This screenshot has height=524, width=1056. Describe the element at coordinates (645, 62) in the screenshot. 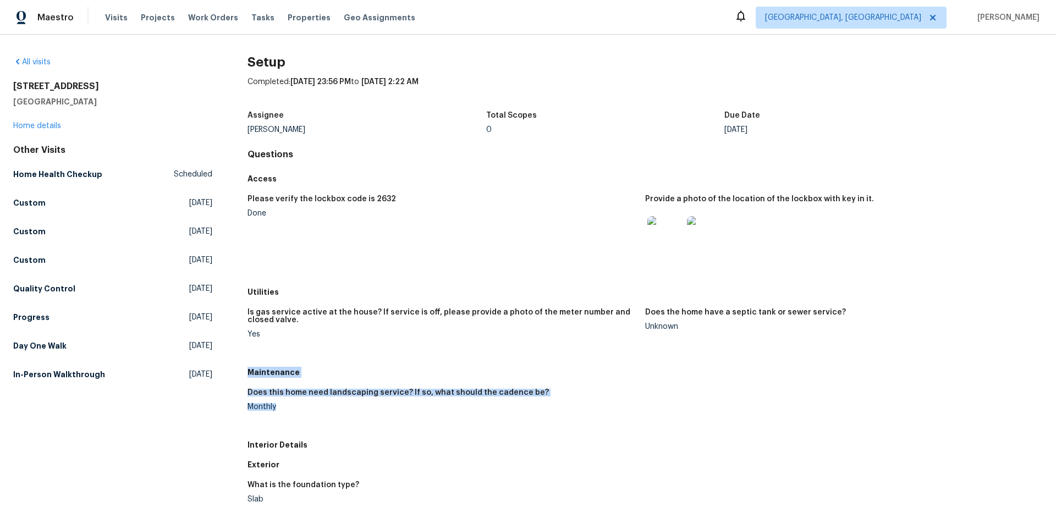

I see `h2: Setup` at that location.